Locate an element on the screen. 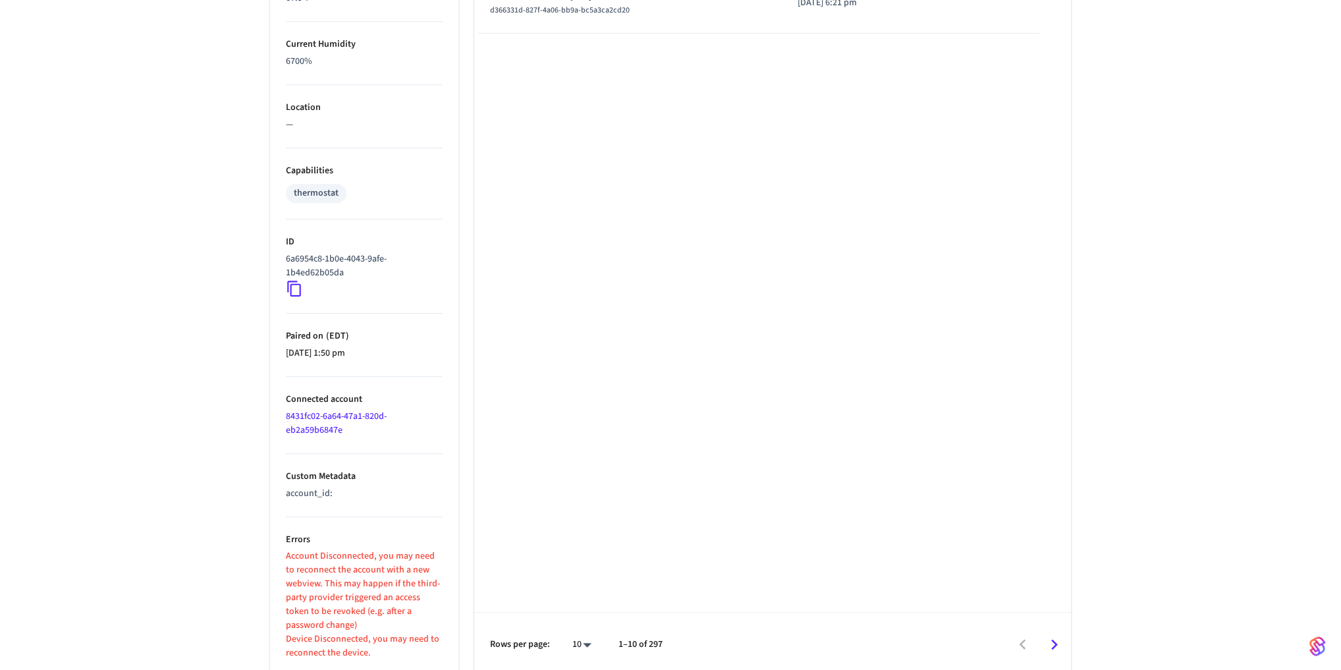  p: Custom Metadata is located at coordinates (364, 476).